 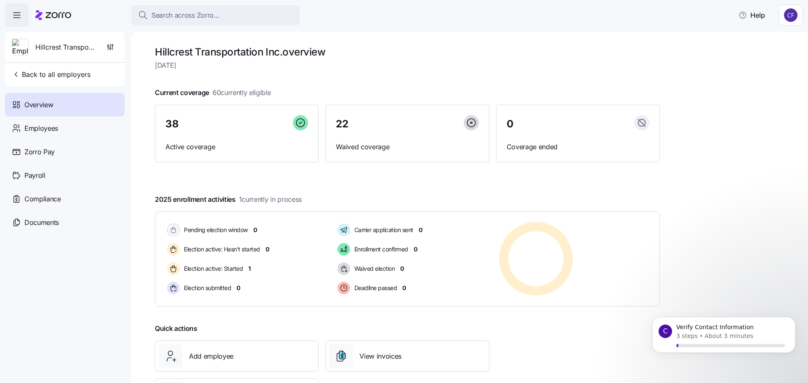 What do you see at coordinates (373, 269) in the screenshot?
I see `span: Waived election` at bounding box center [373, 269].